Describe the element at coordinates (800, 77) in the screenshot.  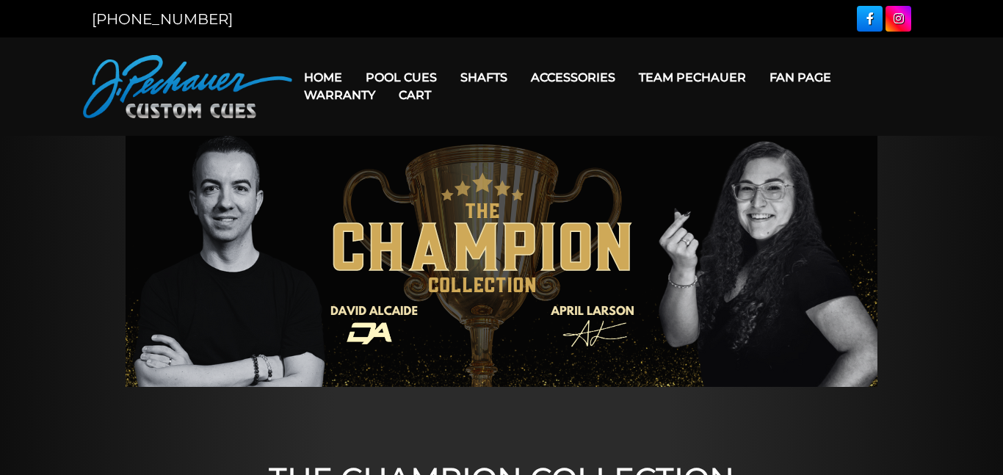
I see `a: Fan Page` at that location.